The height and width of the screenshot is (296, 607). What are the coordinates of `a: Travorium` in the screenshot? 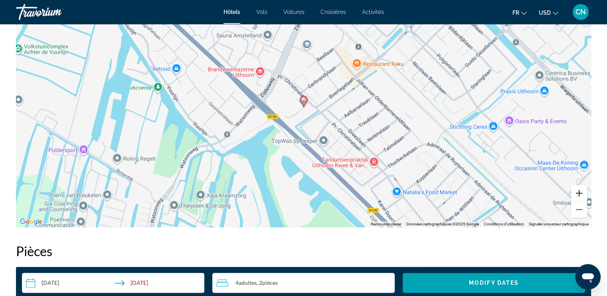 It's located at (56, 12).